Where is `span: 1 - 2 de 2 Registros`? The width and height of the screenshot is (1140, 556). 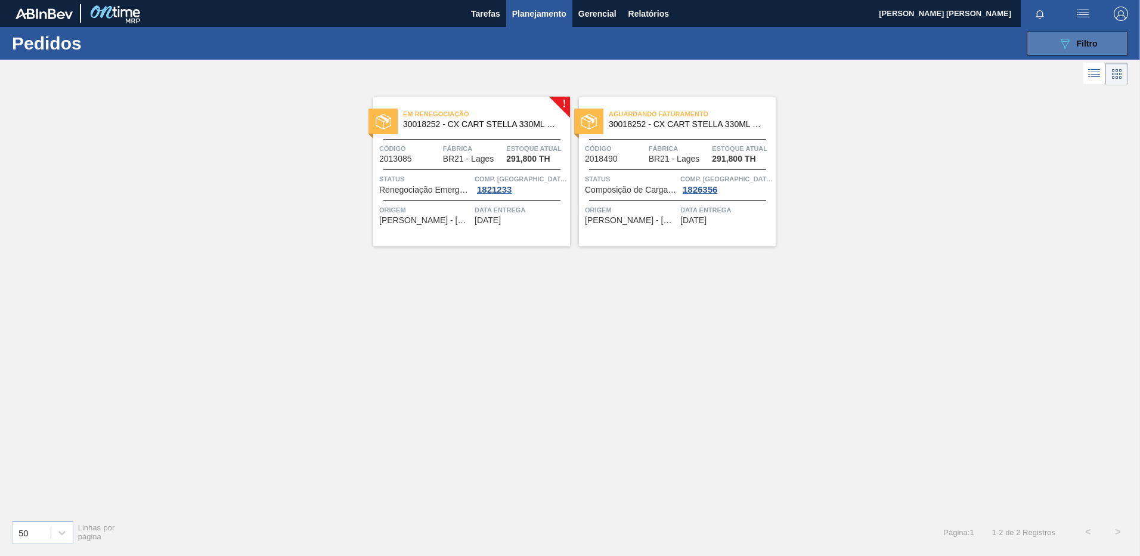
span: 1 - 2 de 2 Registros is located at coordinates (1024, 532).